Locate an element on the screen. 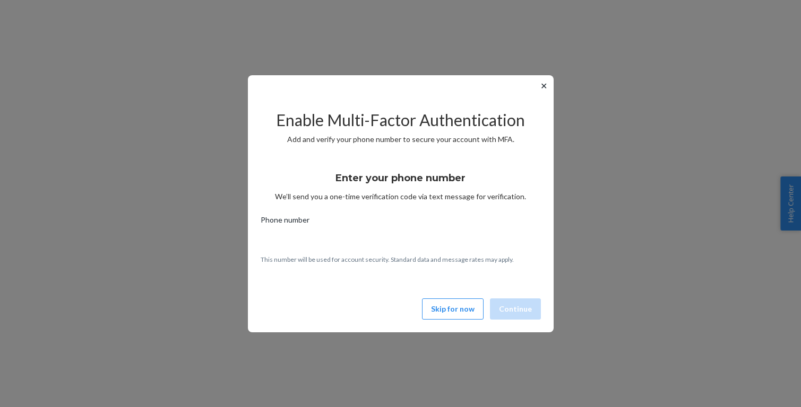  p: Add and verify your phone number to secure your account with MFA. is located at coordinates (401, 140).